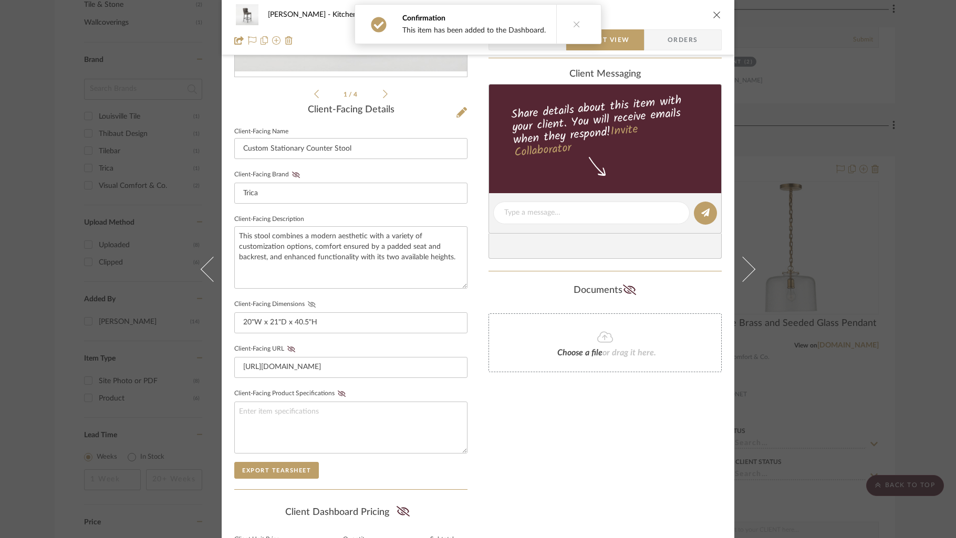  Describe the element at coordinates (356, 95) in the screenshot. I see `span: 4` at that location.